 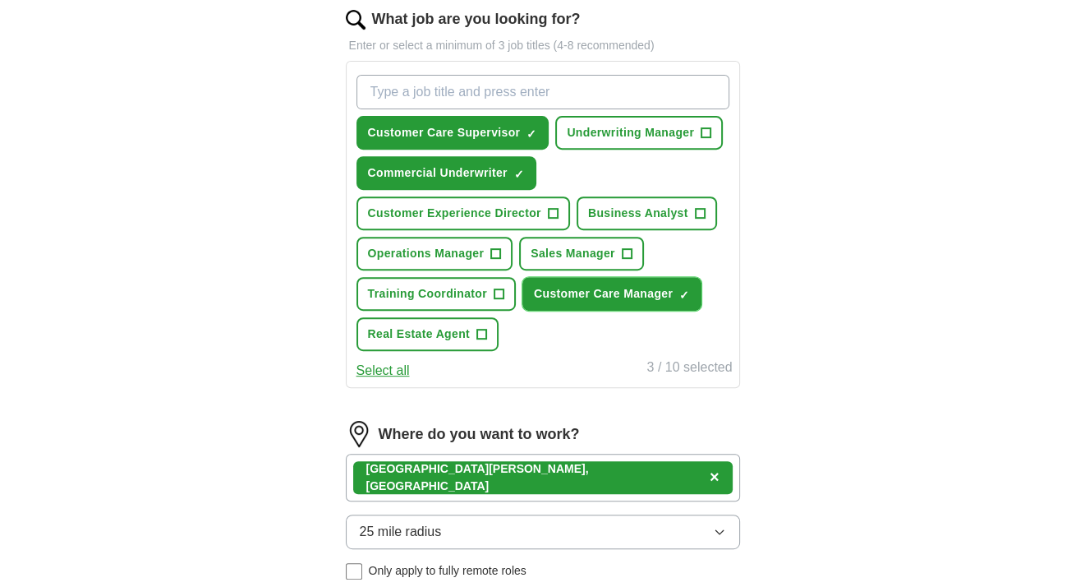 What do you see at coordinates (463, 213) in the screenshot?
I see `button: Customer Experience Director` at bounding box center [463, 213].